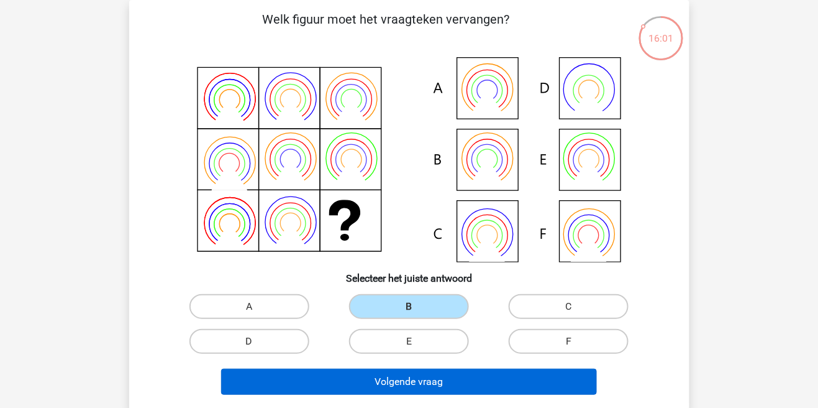 This screenshot has width=818, height=408. I want to click on label: C, so click(569, 306).